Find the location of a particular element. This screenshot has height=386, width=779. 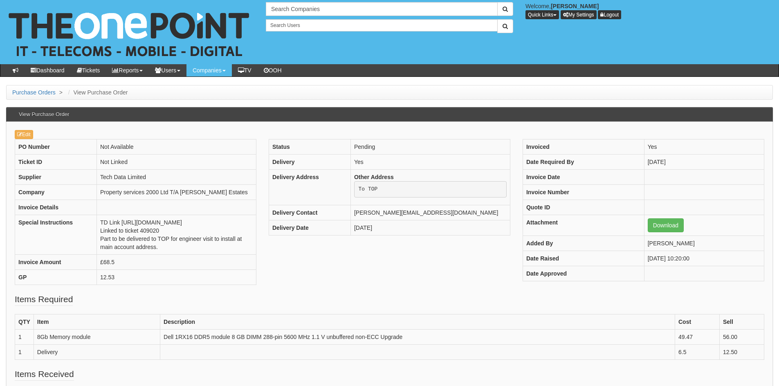

th: Invoice Details is located at coordinates (56, 207).